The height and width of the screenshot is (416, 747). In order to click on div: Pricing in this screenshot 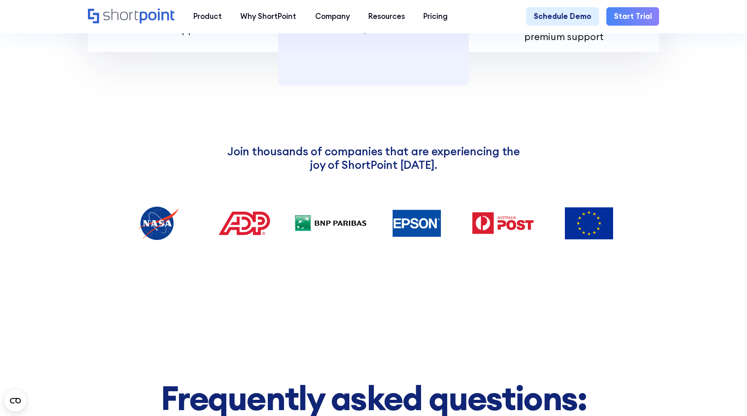, I will do `click(435, 16)`.